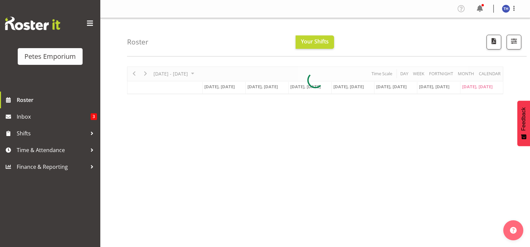  I want to click on div: Petes Emporium, so click(50, 57).